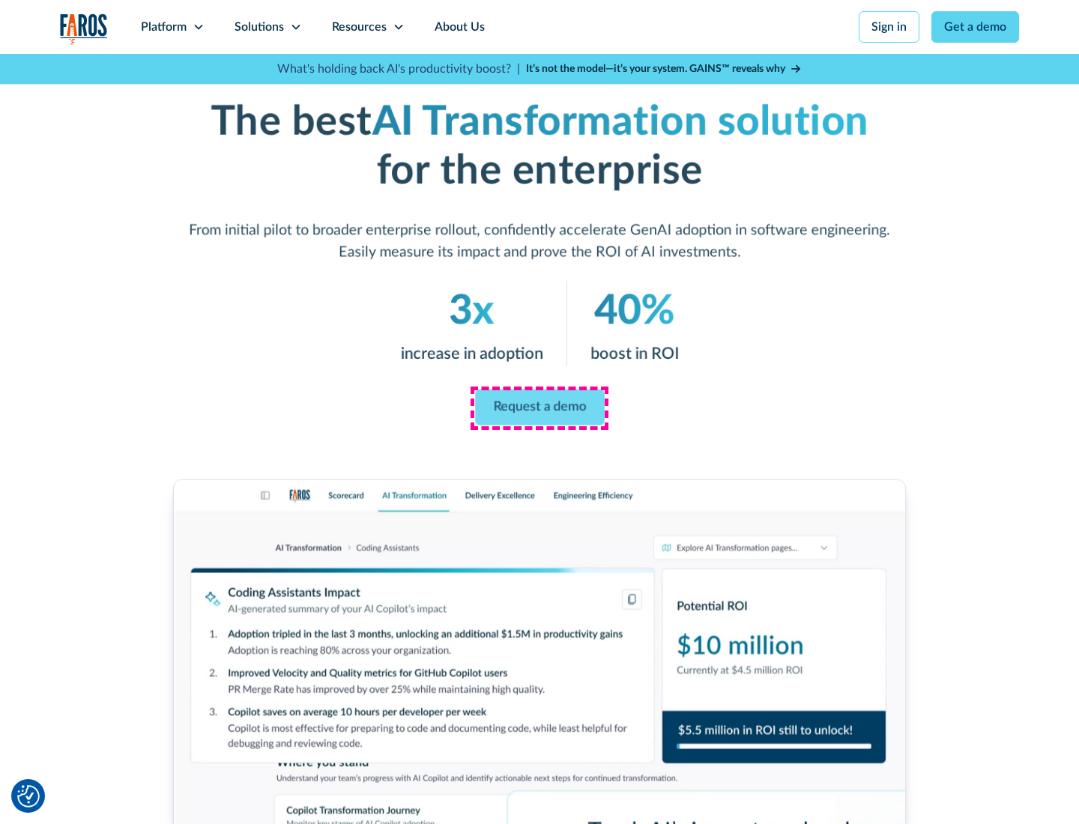  Describe the element at coordinates (539, 241) in the screenshot. I see `p: From initial pilot to broader enterprise rollout, confidently accelerate GenAI adoption in softwa...` at that location.